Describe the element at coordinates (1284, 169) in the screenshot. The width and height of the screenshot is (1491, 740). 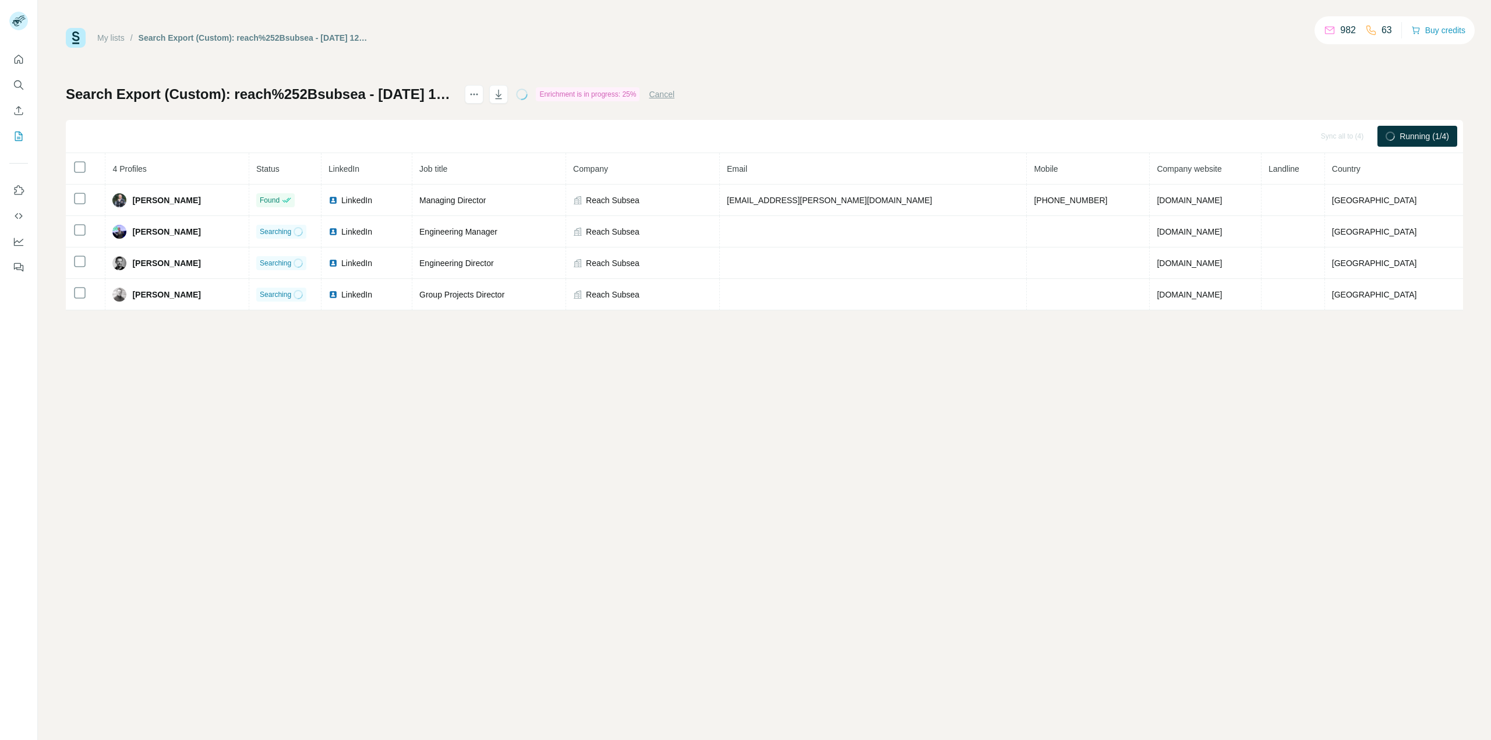
I see `span: Landline` at that location.